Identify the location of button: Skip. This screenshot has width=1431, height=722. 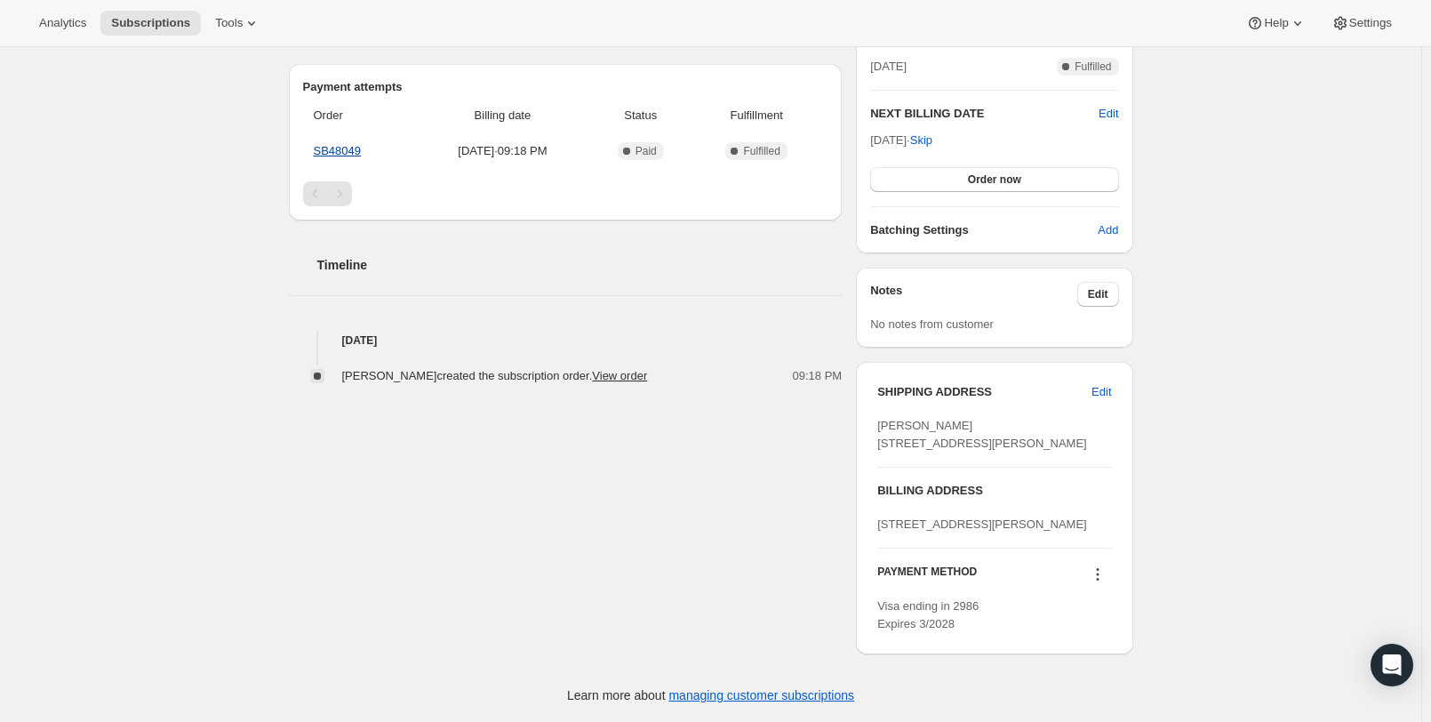
(921, 140).